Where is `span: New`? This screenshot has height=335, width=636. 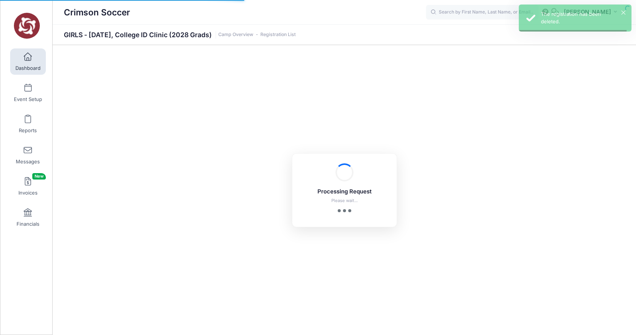 span: New is located at coordinates (39, 176).